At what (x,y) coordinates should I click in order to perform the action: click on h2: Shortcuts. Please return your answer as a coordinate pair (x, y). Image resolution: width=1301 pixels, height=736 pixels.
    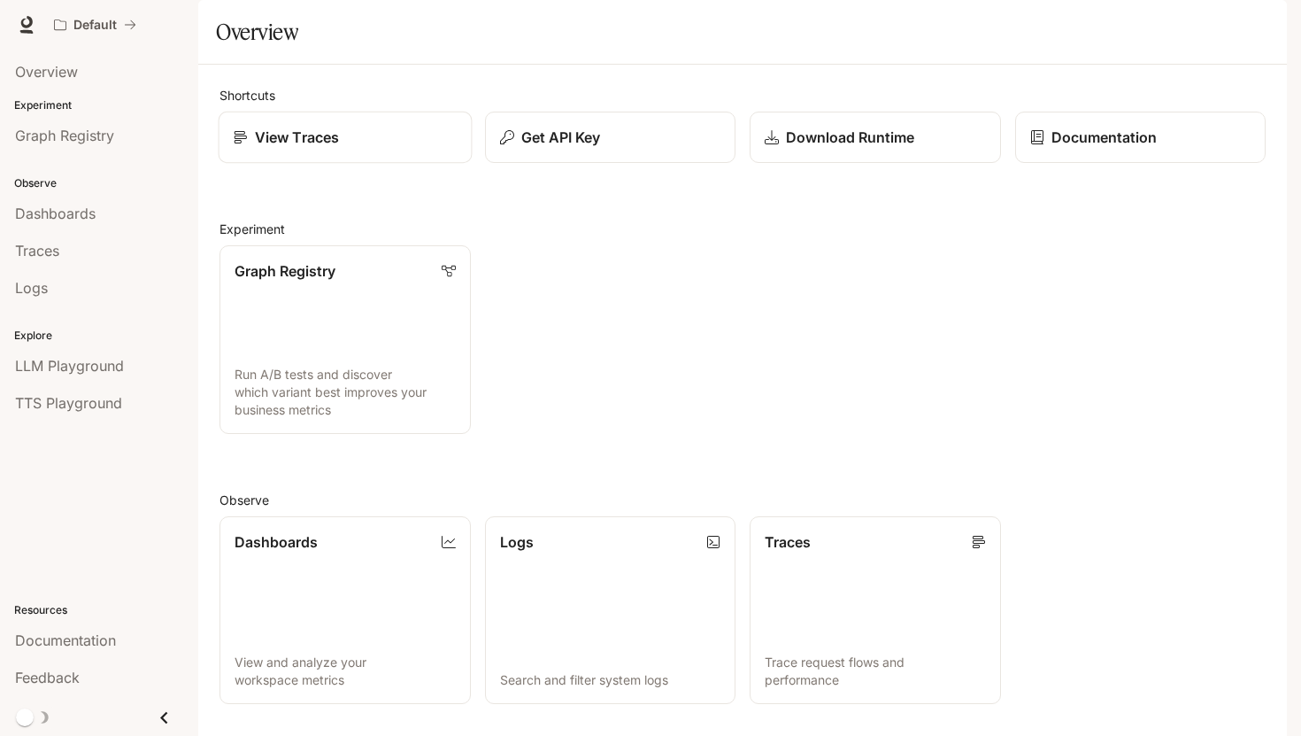
    Looking at the image, I should click on (743, 95).